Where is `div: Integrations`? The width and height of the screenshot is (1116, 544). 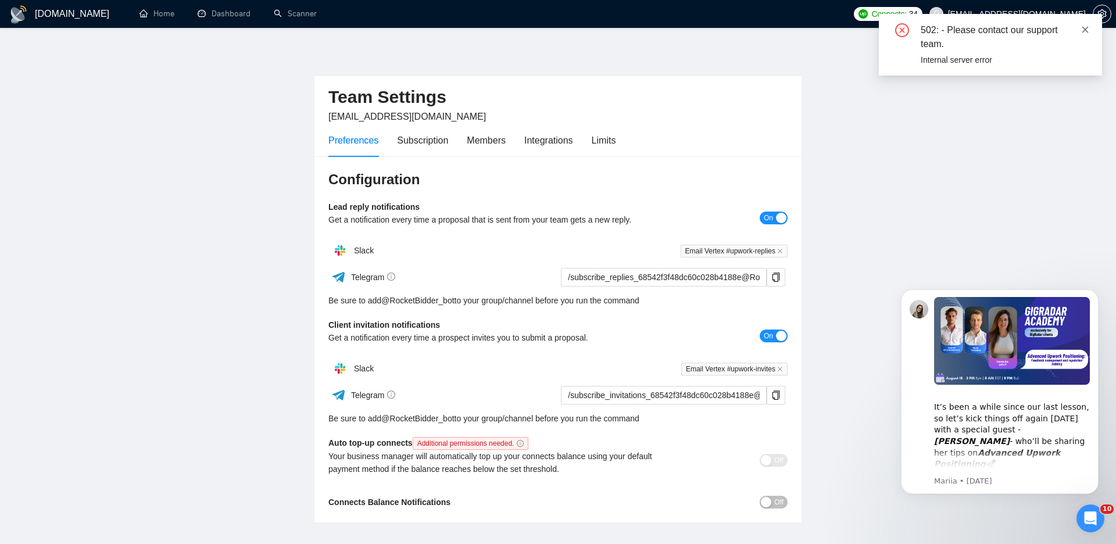
div: Integrations is located at coordinates (549, 140).